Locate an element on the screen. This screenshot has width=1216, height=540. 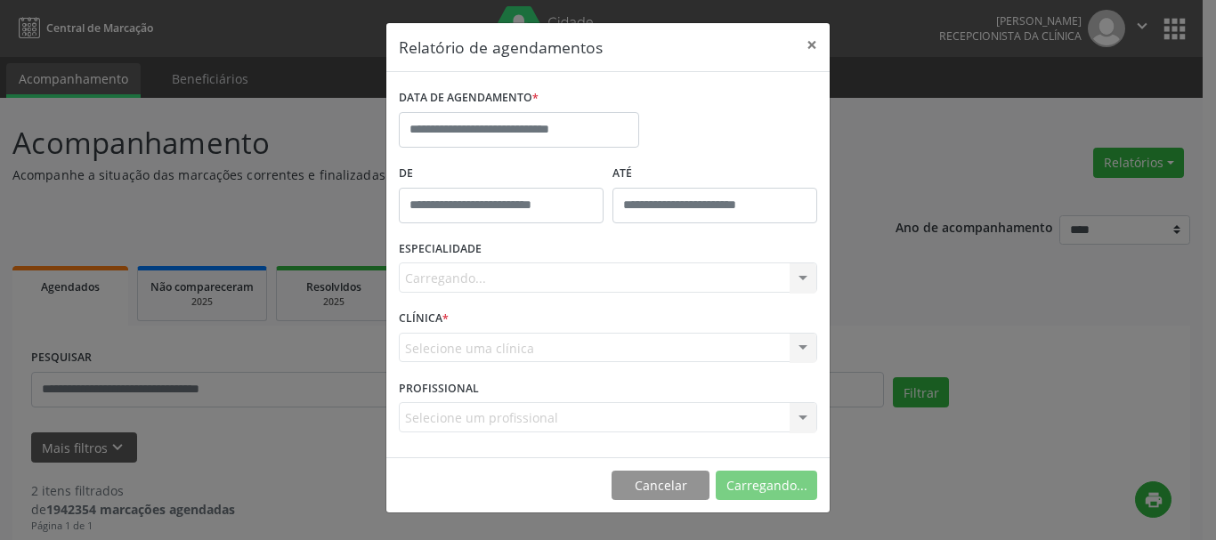
label: ATÉ is located at coordinates (715, 174).